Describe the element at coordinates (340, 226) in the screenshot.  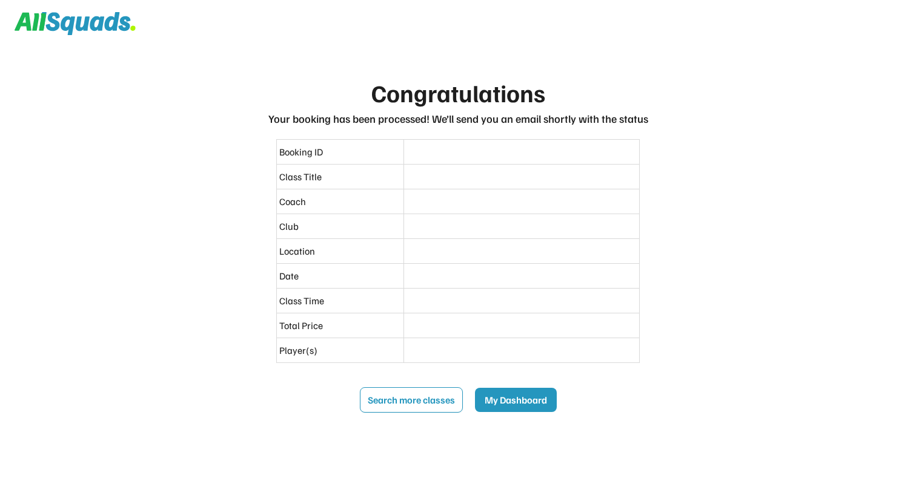
I see `div: Club` at that location.